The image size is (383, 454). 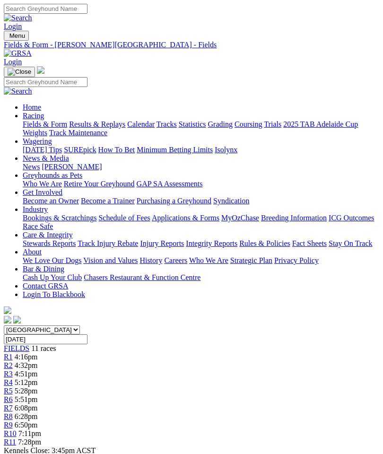 What do you see at coordinates (97, 124) in the screenshot?
I see `a: Results & Replays` at bounding box center [97, 124].